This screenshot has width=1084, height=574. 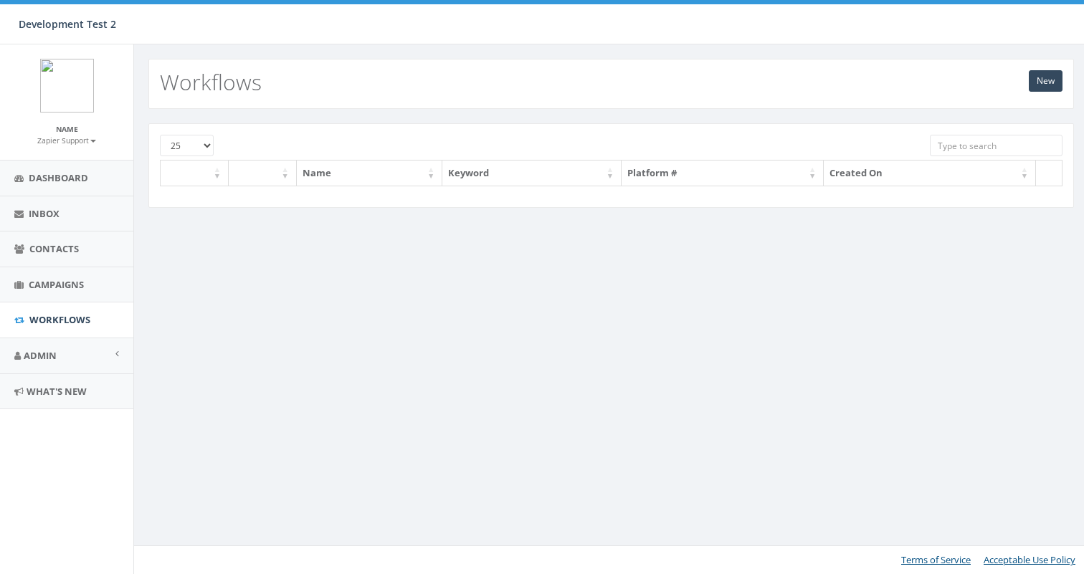 What do you see at coordinates (67, 141) in the screenshot?
I see `small: Zapier Support` at bounding box center [67, 141].